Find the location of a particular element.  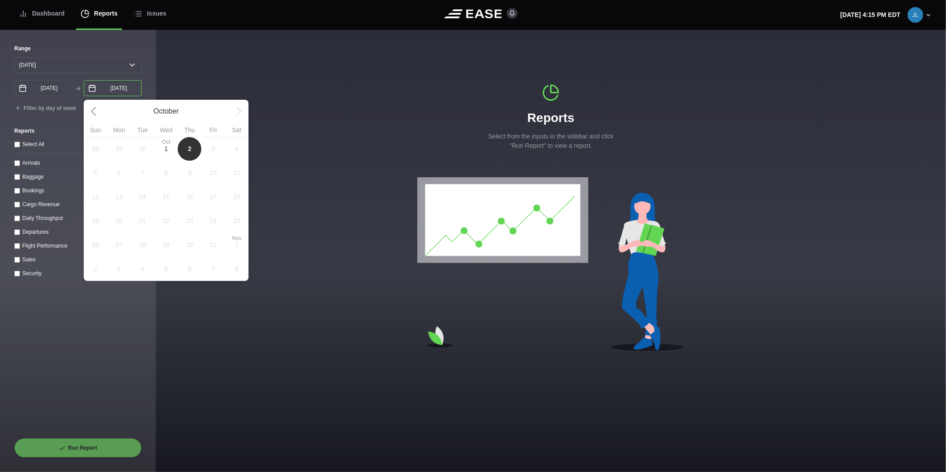

label: Departures is located at coordinates (35, 232).